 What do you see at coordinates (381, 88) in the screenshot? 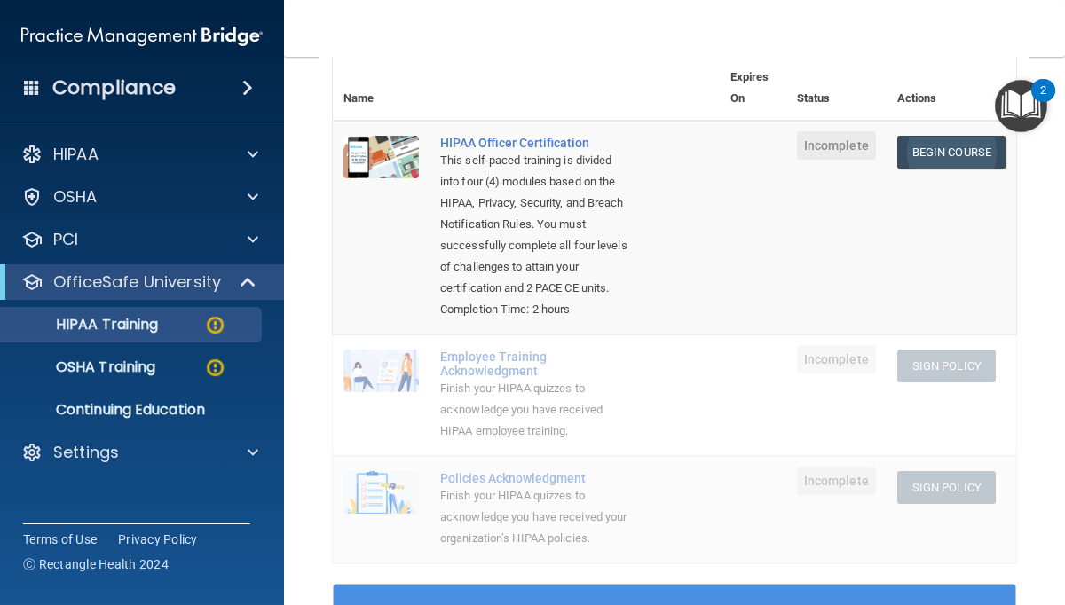
I see `th: Name` at bounding box center [381, 88].